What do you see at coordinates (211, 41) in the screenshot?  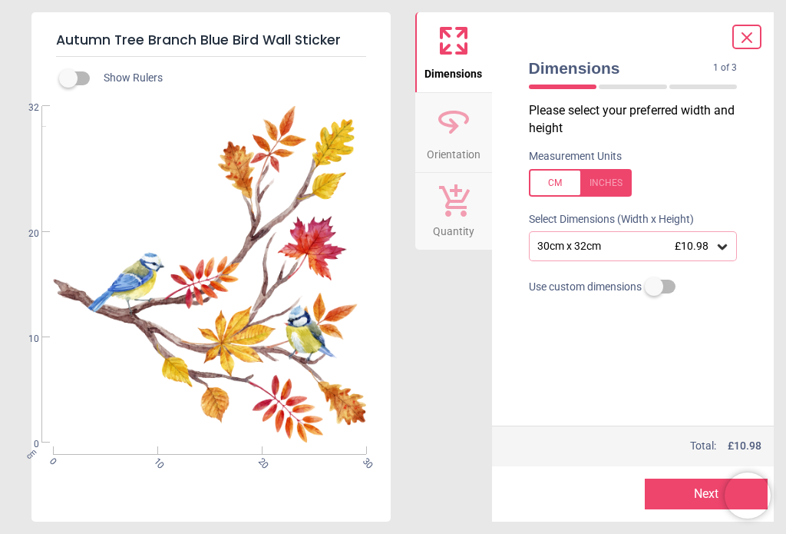 I see `h5: Autumn Tree Branch Blue Bird Wall Sticker` at bounding box center [211, 41].